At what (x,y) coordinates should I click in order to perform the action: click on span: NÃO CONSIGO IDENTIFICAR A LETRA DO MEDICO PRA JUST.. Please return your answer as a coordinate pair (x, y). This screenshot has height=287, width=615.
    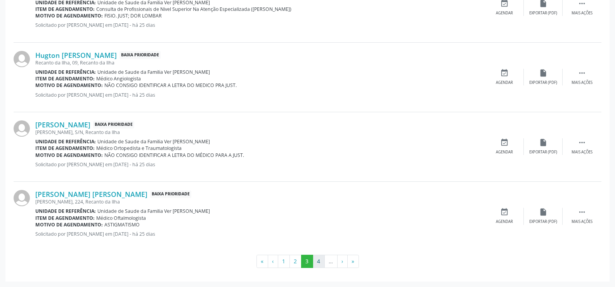
    Looking at the image, I should click on (170, 85).